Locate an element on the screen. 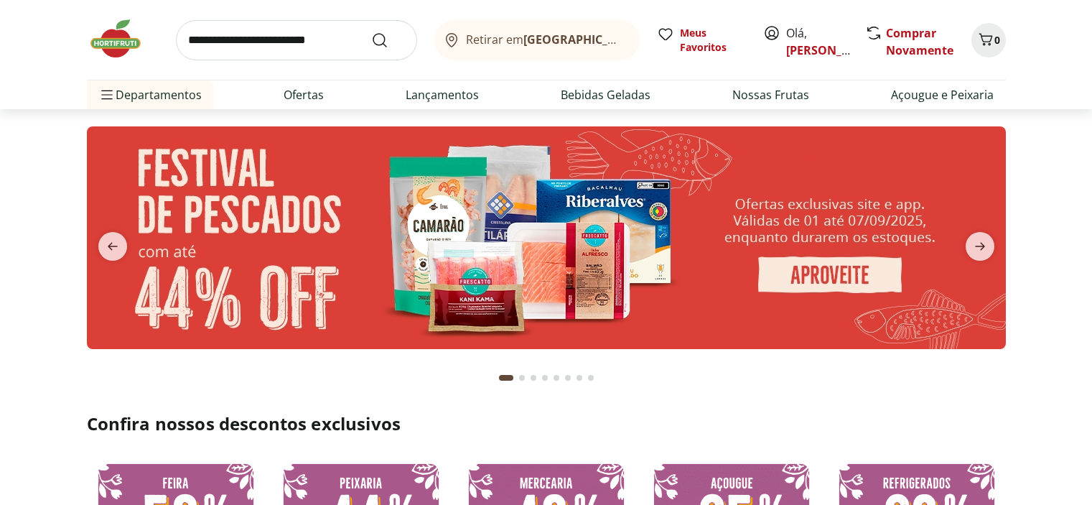  span: Retirar em is located at coordinates (545, 39).